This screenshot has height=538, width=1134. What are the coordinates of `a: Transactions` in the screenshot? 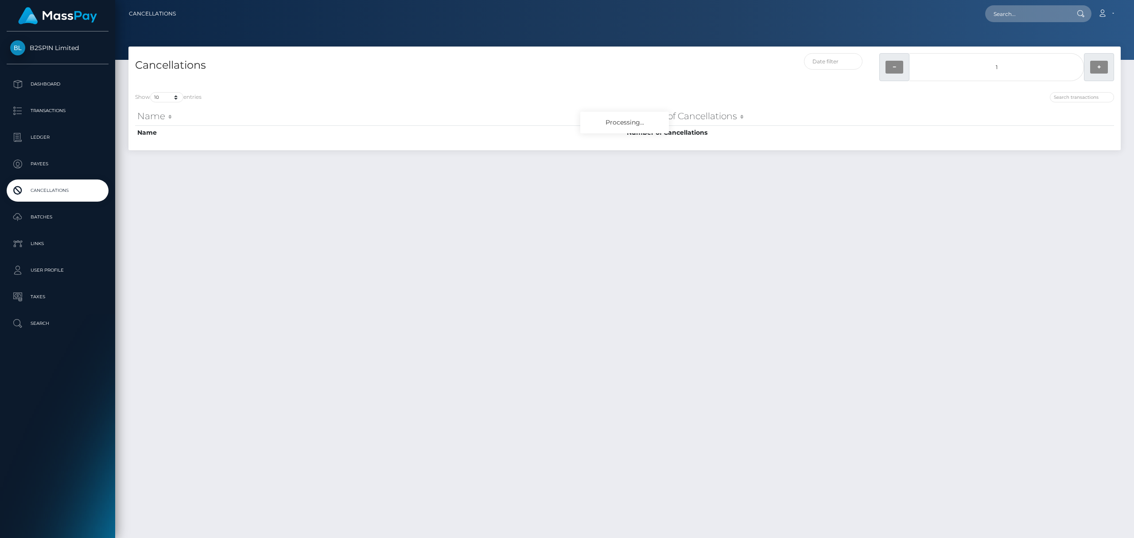 It's located at (58, 111).